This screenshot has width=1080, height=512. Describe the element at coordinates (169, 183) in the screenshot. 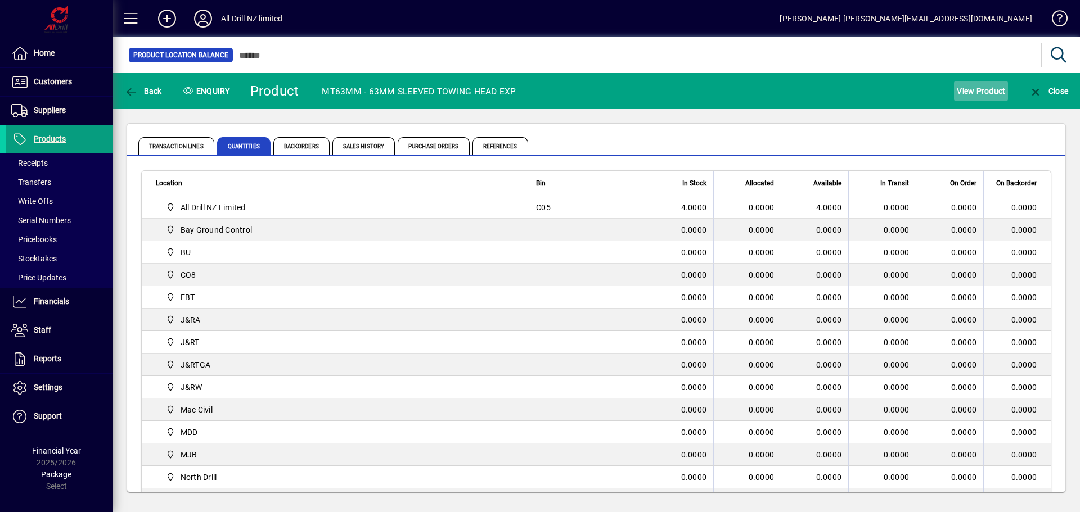

I see `span: Location` at that location.